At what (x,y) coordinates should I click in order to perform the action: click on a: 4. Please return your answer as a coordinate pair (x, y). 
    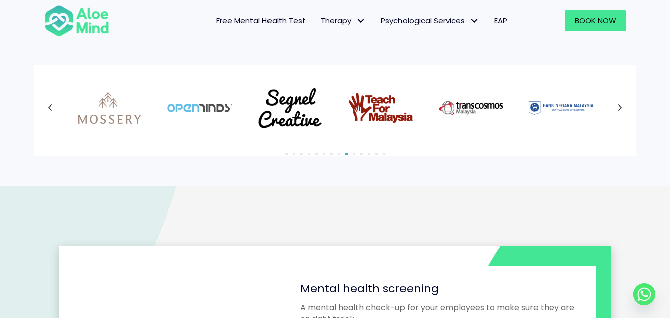
    Looking at the image, I should click on (309, 154).